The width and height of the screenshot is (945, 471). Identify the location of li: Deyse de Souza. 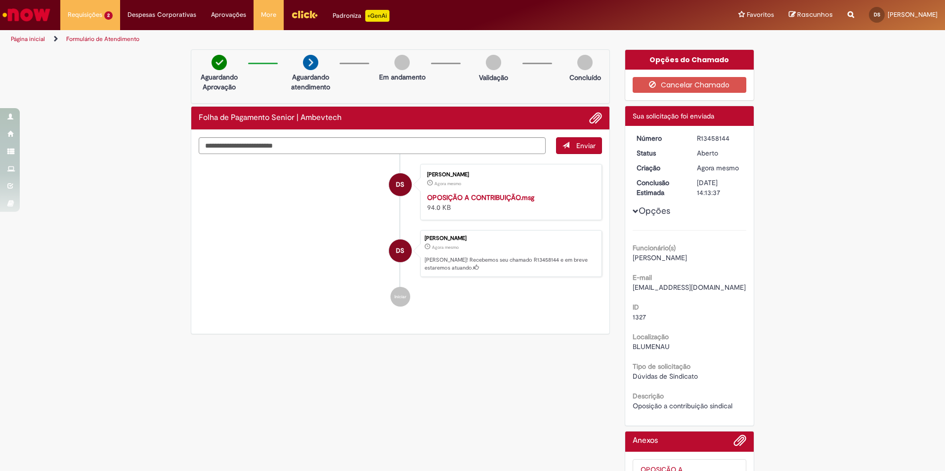
(400, 254).